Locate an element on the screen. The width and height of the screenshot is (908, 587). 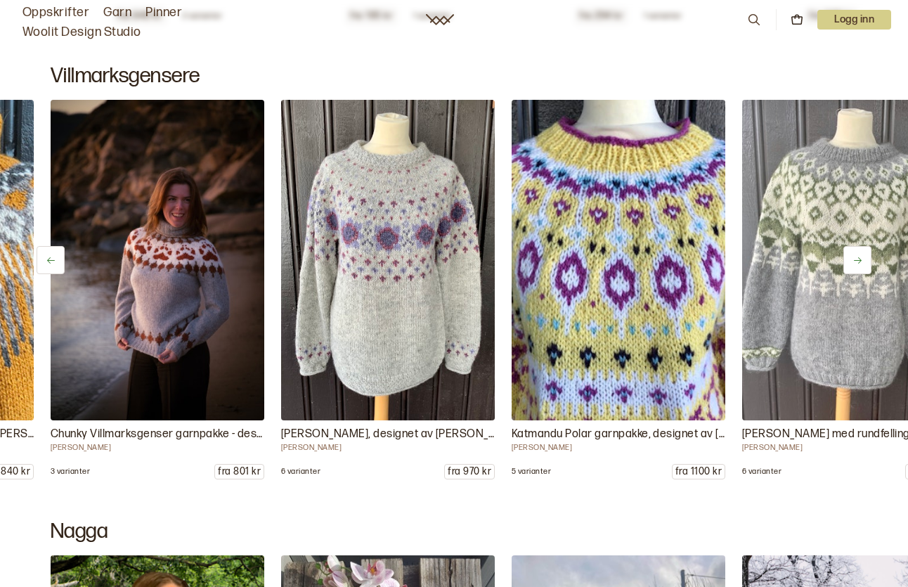
a: Woolit Design Studio is located at coordinates (81, 32).